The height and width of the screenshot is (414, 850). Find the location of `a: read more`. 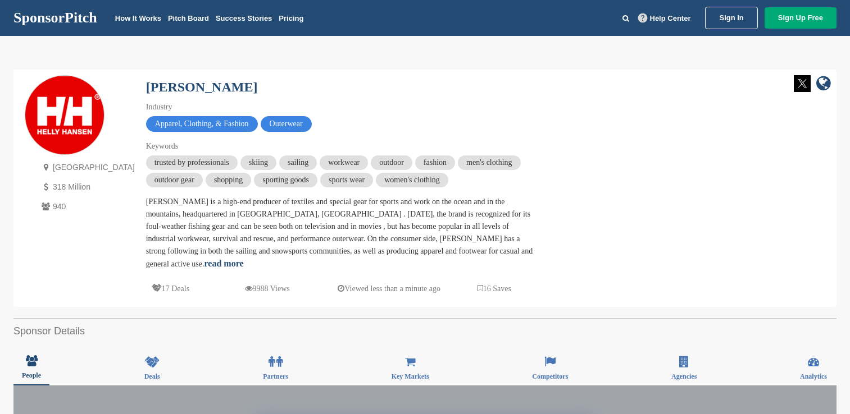

a: read more is located at coordinates (224, 263).